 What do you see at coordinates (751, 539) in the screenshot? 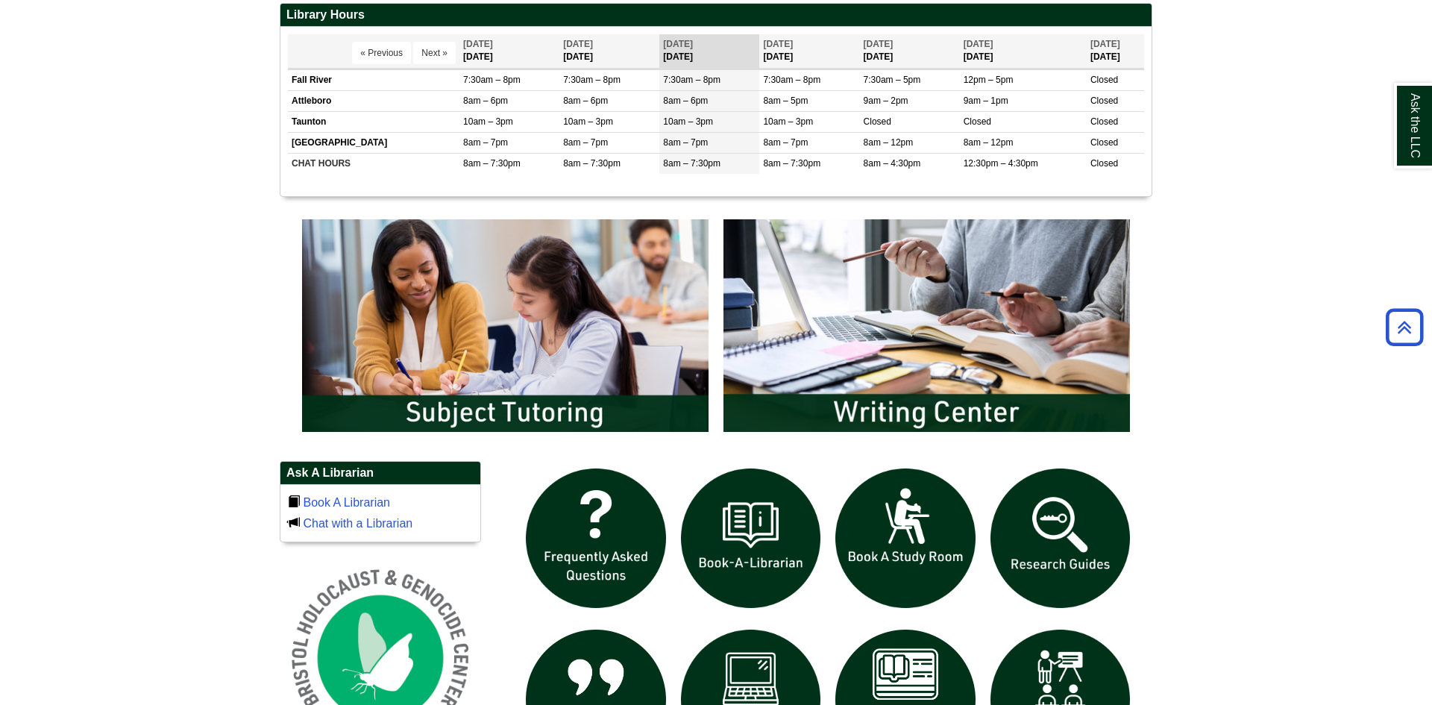
I see `img: Book a Librarian icon links to book a librarian web page` at bounding box center [751, 539].